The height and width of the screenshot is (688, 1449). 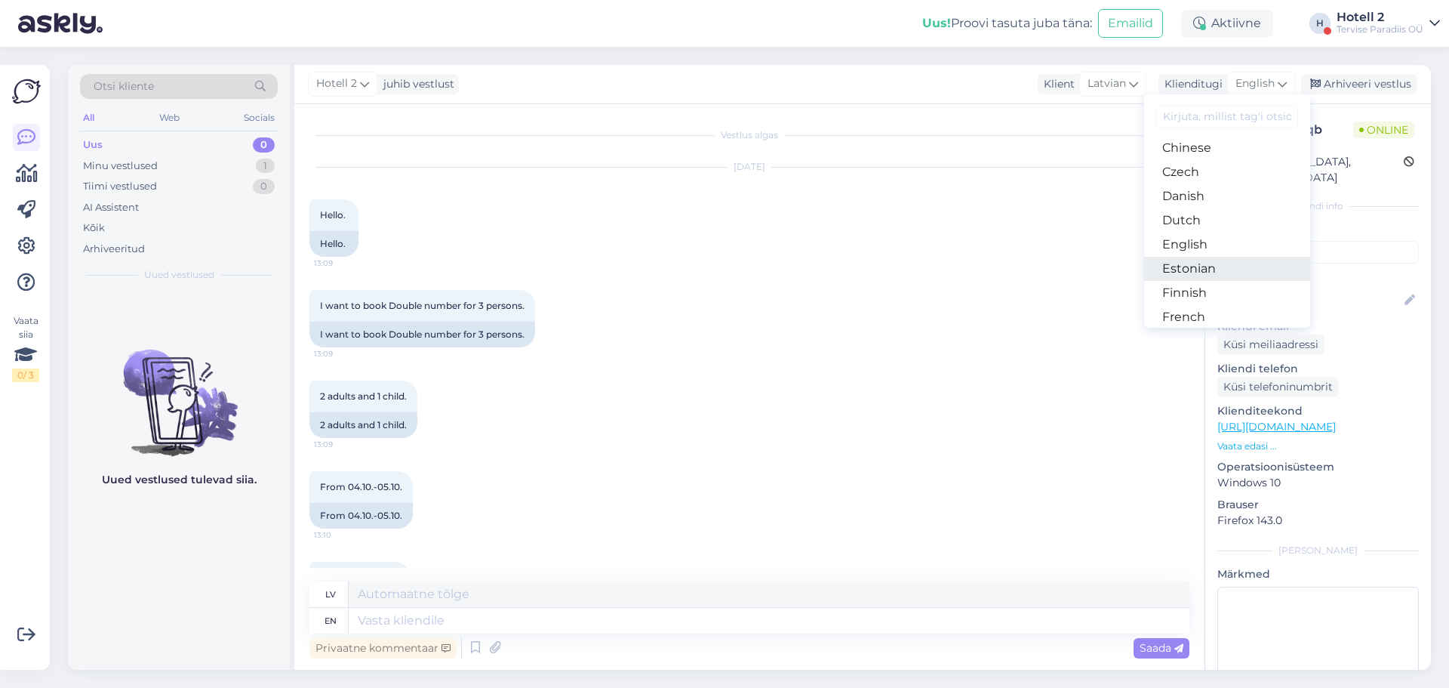 What do you see at coordinates (259, 118) in the screenshot?
I see `div: Socials` at bounding box center [259, 118].